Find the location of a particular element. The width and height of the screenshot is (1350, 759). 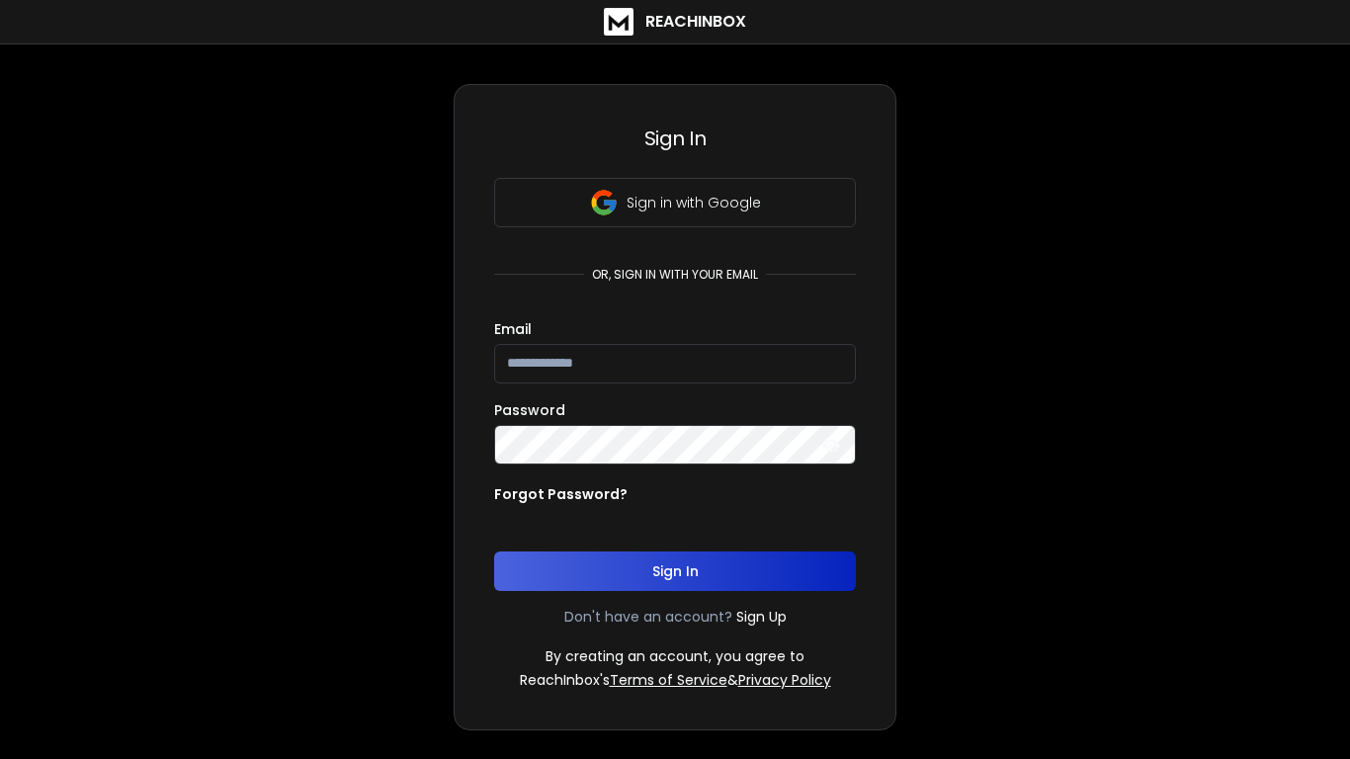

p: Don't have an account? is located at coordinates (648, 616).